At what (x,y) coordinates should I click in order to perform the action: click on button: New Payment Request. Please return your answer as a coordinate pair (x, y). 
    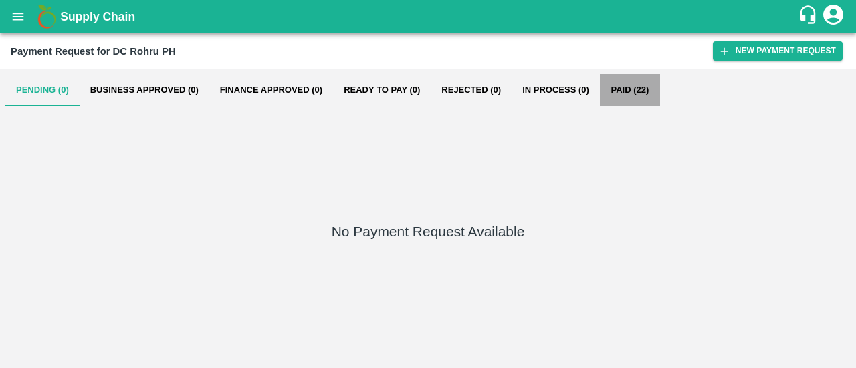
    Looking at the image, I should click on (778, 51).